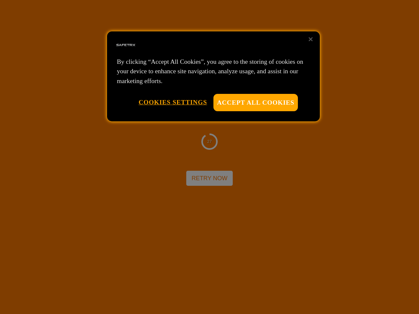  I want to click on p: By clicking “Accept All Cookies”, you agree to the storing of cookies on your device to enhance s..., so click(213, 71).